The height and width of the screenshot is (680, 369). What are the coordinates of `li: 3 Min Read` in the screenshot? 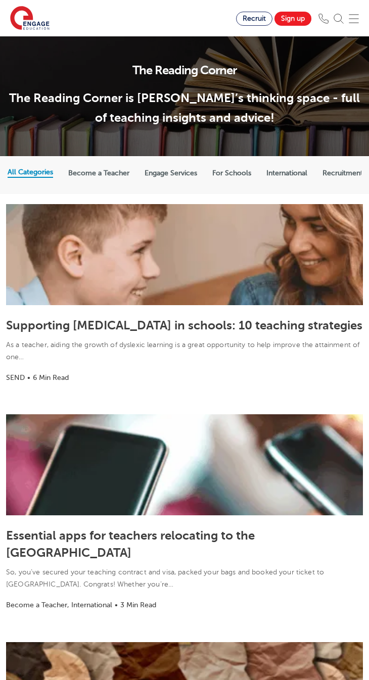 It's located at (138, 605).